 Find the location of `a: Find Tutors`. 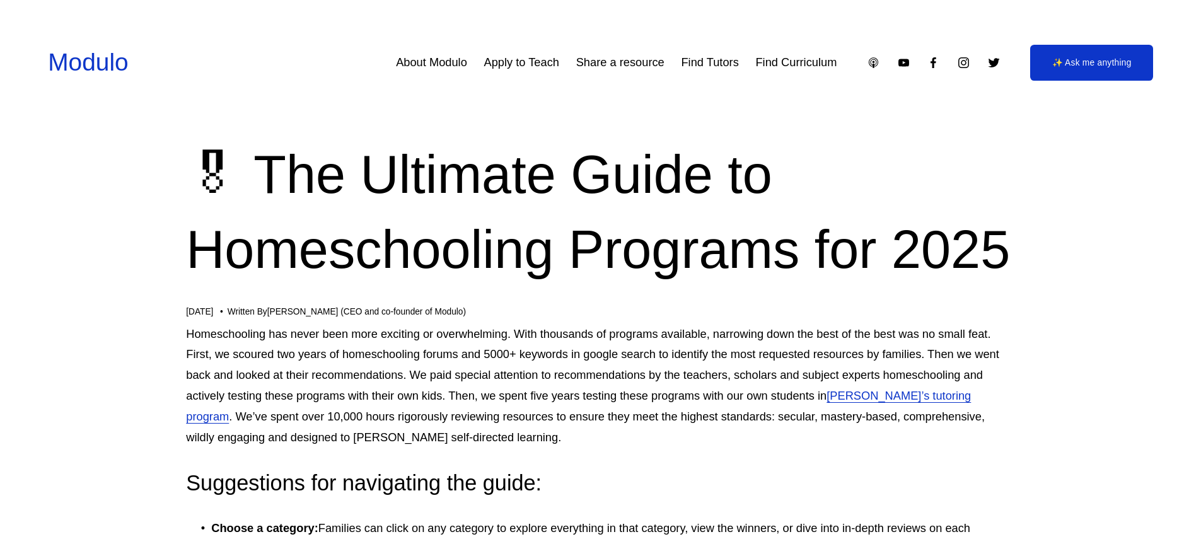

a: Find Tutors is located at coordinates (709, 62).